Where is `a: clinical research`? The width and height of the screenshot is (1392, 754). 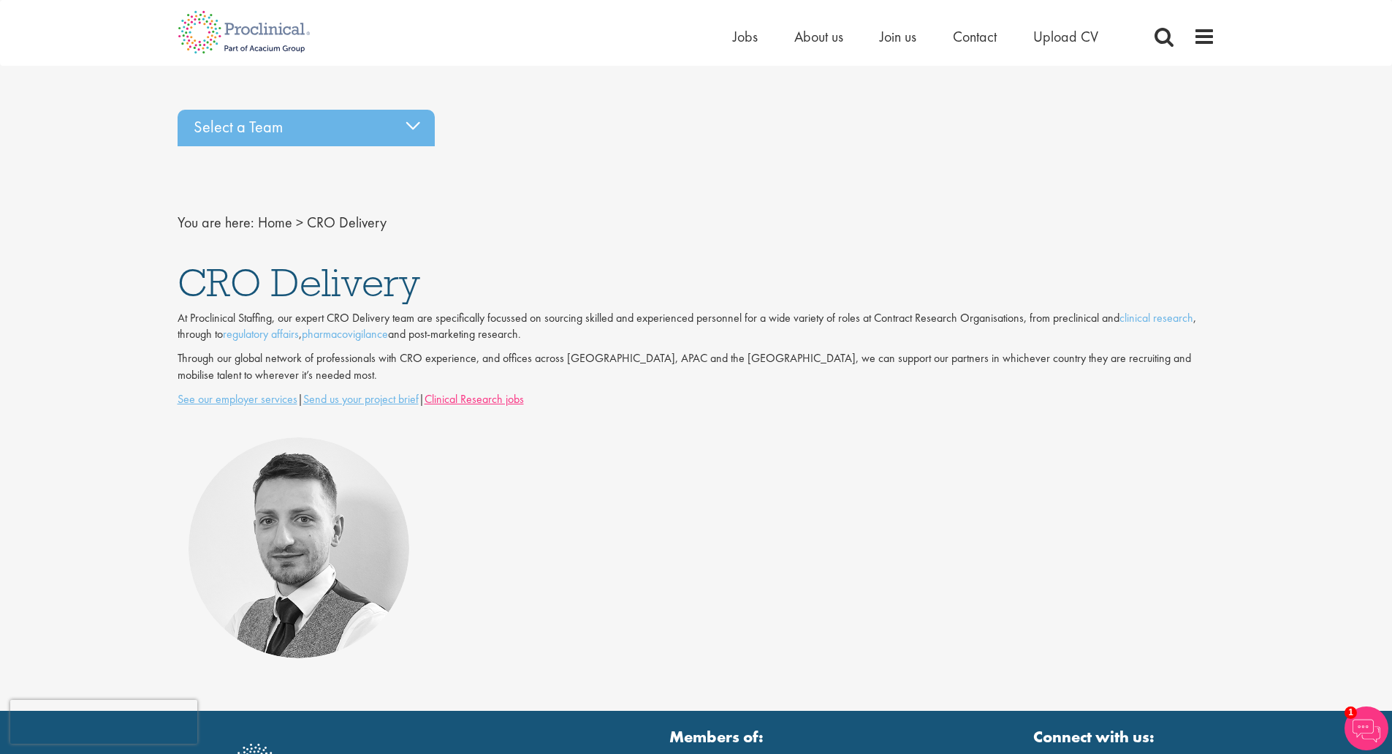 a: clinical research is located at coordinates (1156, 317).